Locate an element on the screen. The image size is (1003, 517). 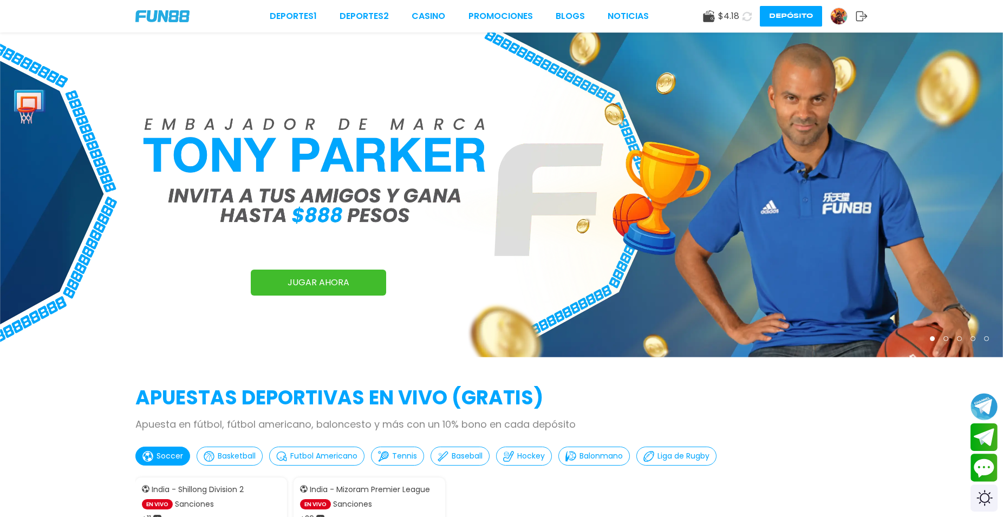
p: Soccer is located at coordinates (170, 456).